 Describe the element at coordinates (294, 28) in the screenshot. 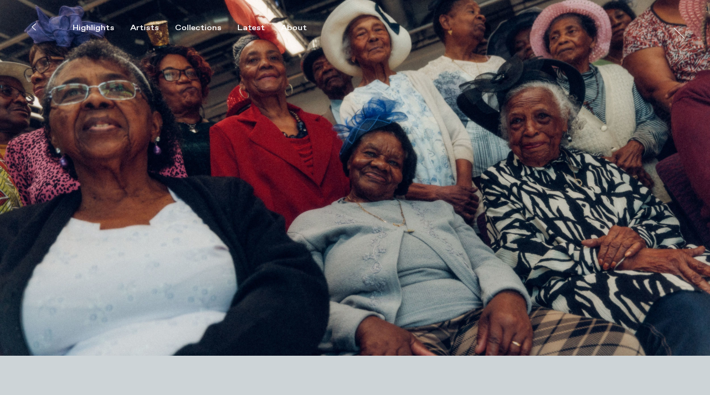

I see `div: About` at that location.